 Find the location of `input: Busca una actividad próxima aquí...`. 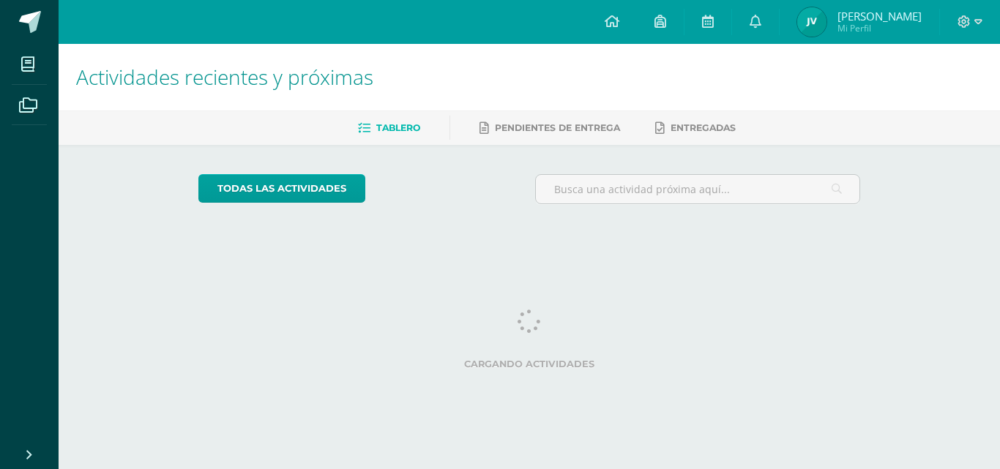

input: Busca una actividad próxima aquí... is located at coordinates (698, 189).